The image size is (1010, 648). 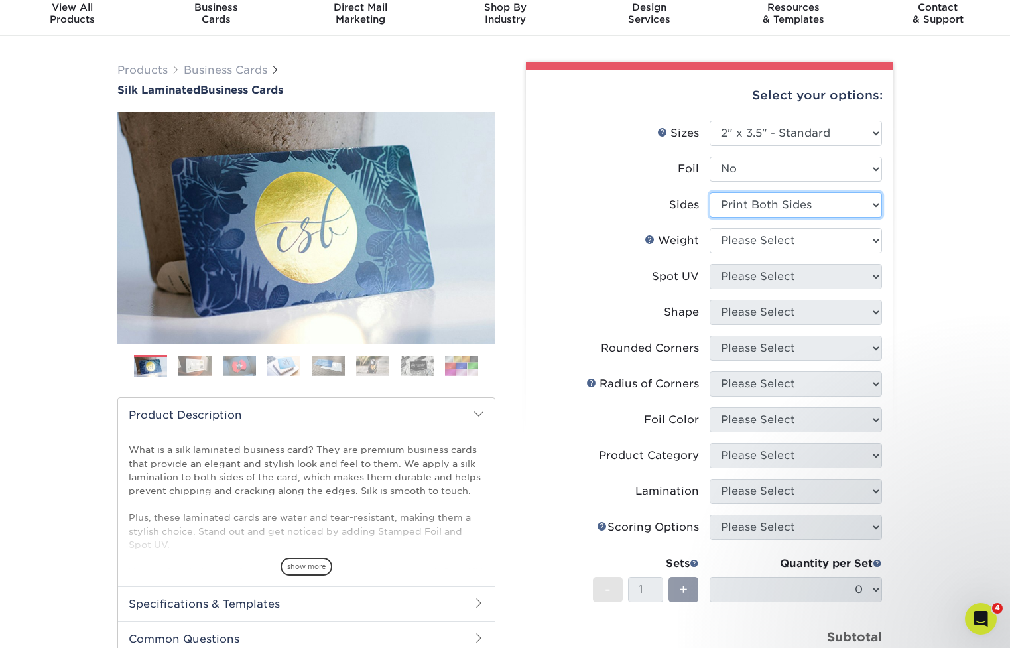 I want to click on div: Rounded Corners, so click(x=650, y=348).